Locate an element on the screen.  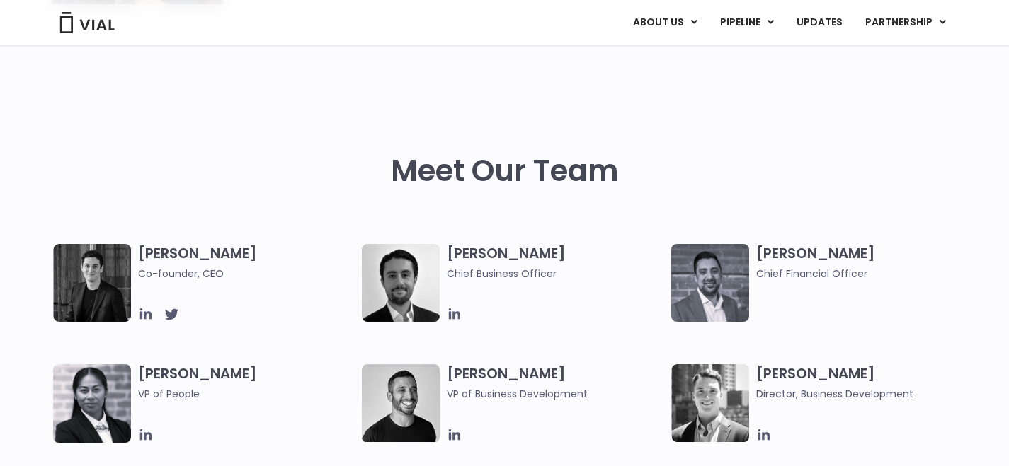
span: Director, Business Development is located at coordinates (864, 394).